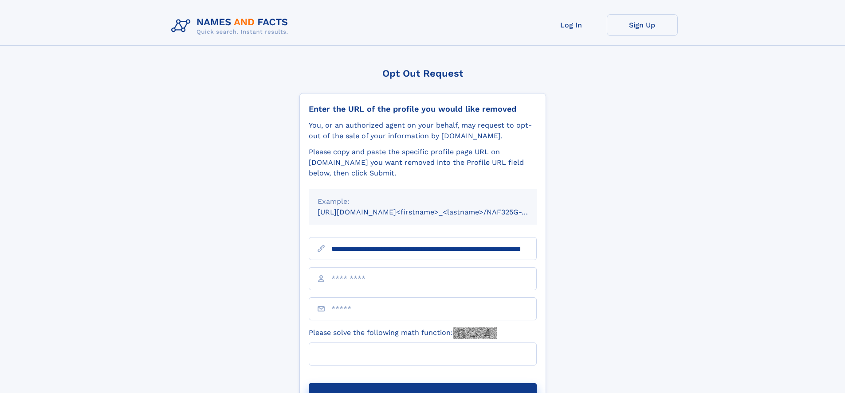 Image resolution: width=845 pixels, height=393 pixels. Describe the element at coordinates (423, 109) in the screenshot. I see `div: Enter the URL of the profile you would like removed` at that location.